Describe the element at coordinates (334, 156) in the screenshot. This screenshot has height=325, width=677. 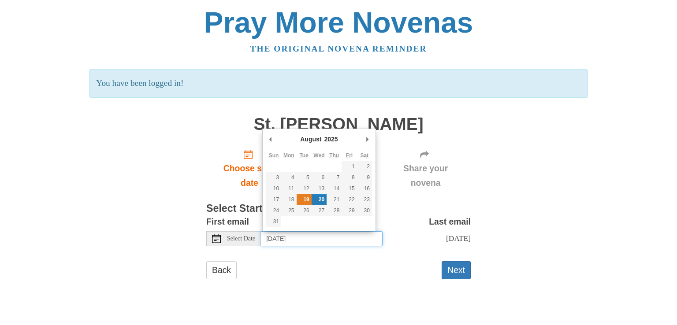
I see `abbr: Thursday` at that location.